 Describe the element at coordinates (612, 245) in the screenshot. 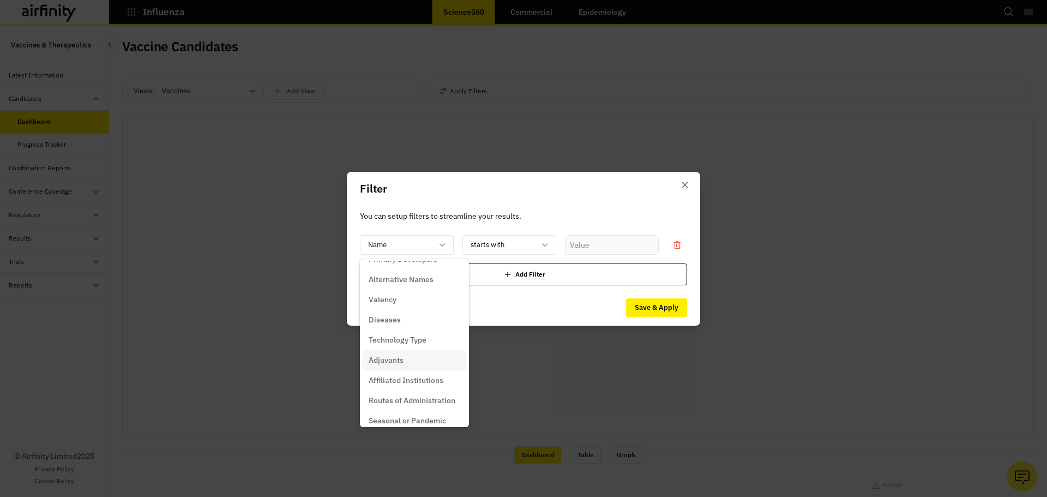

I see `input: Value` at that location.